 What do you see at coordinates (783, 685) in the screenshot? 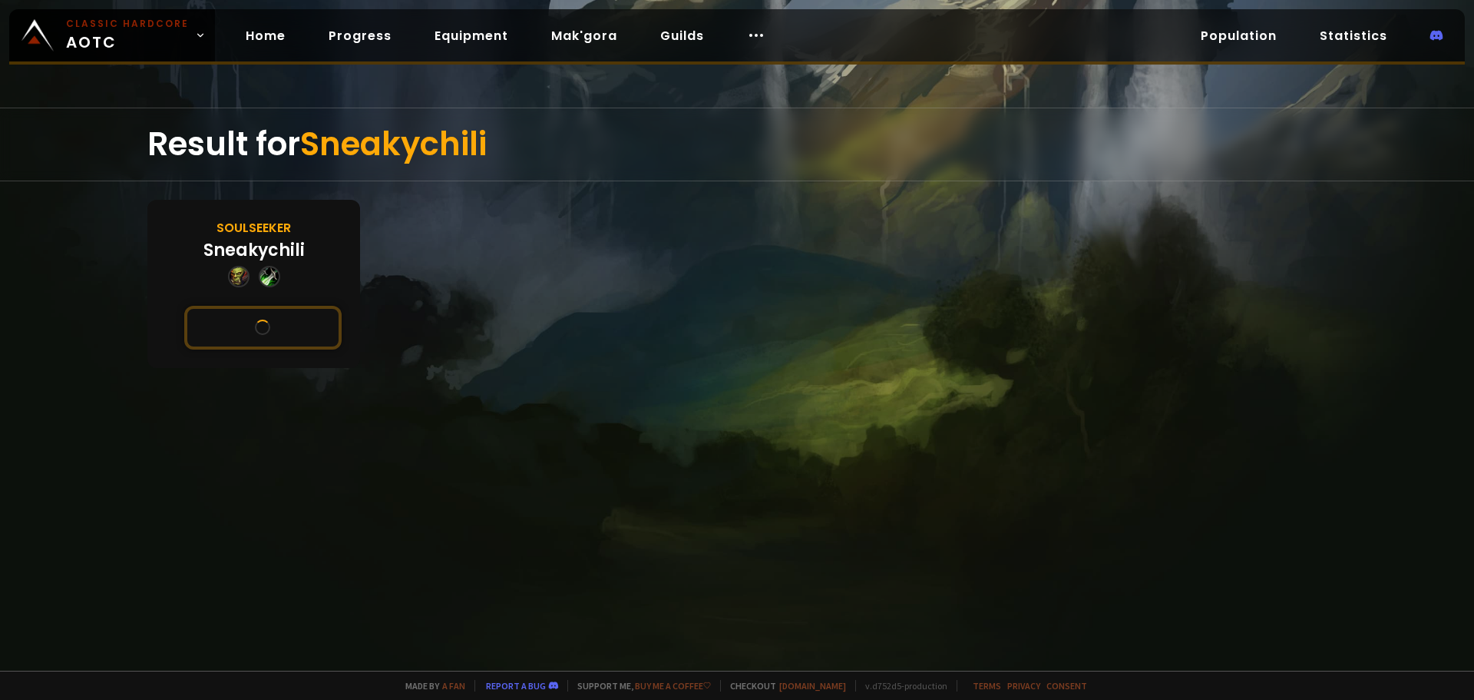
I see `span: Checkout` at bounding box center [783, 685].